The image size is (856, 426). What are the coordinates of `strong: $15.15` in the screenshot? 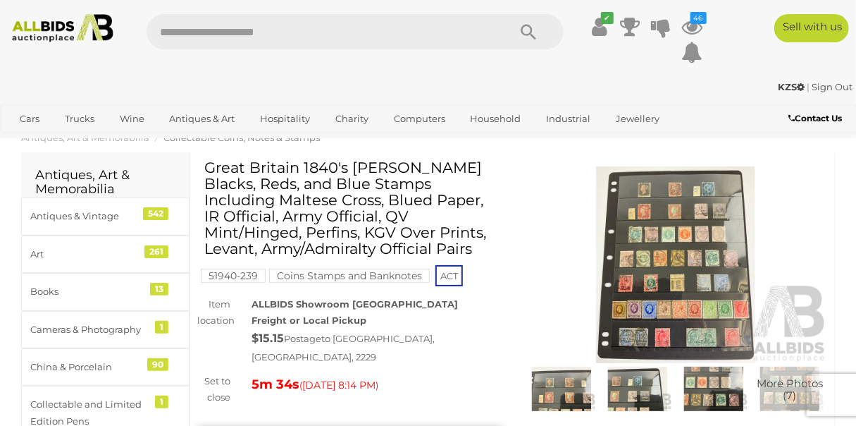 It's located at (268, 338).